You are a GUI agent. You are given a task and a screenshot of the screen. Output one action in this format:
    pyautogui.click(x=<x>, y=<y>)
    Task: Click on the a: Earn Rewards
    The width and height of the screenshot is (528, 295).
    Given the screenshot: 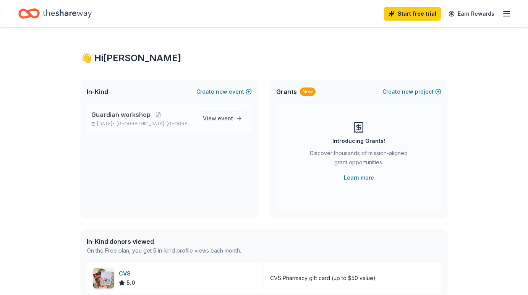 What is the action you would take?
    pyautogui.click(x=472, y=14)
    